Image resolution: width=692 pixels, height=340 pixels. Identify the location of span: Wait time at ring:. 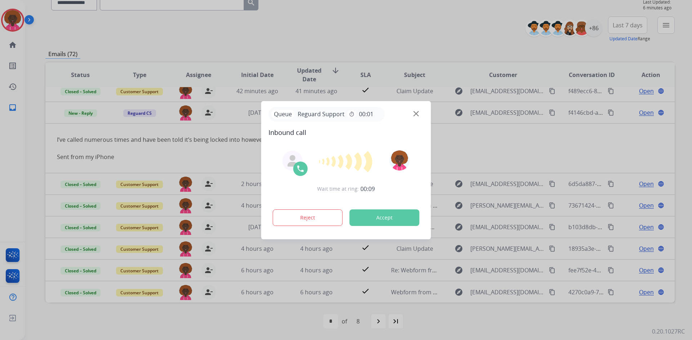
(338, 189).